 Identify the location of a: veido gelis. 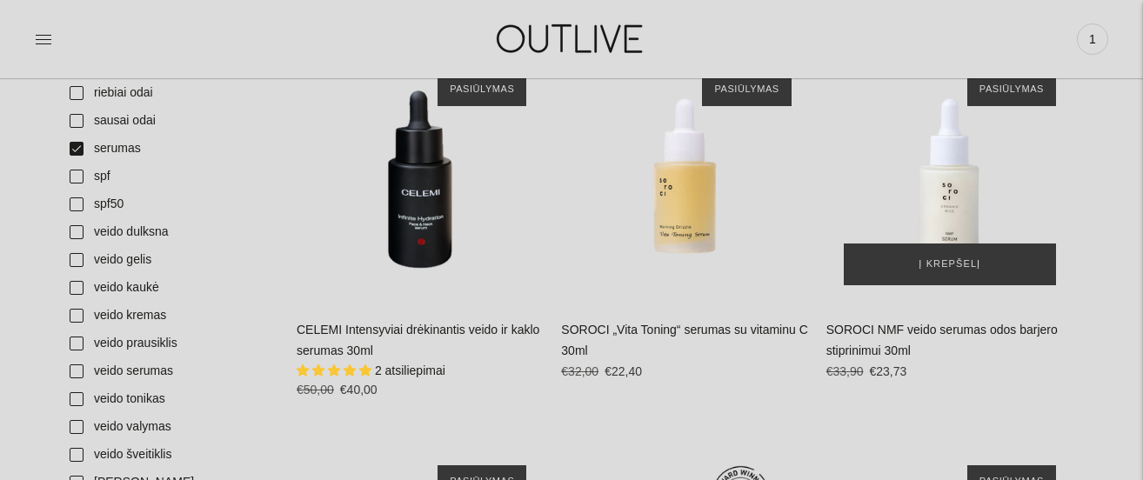
(169, 260).